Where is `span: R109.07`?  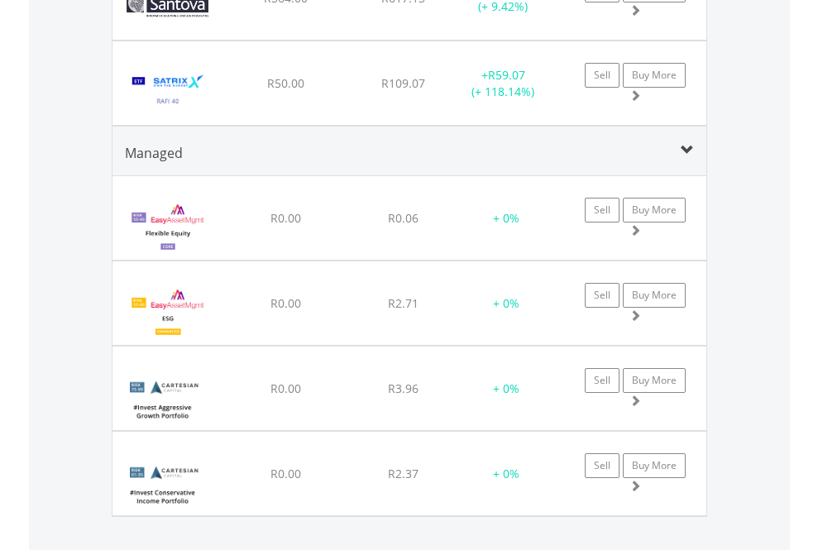
span: R109.07 is located at coordinates (403, 83).